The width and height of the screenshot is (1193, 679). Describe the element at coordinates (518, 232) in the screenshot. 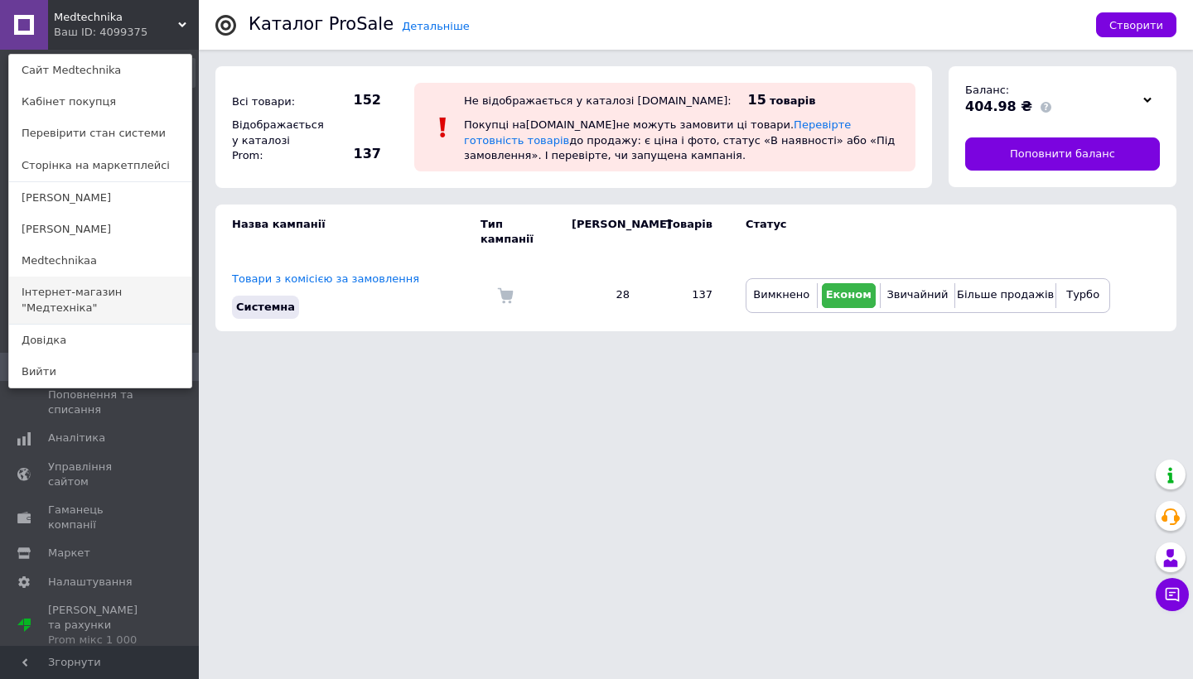

I see `td: Тип кампанії` at that location.